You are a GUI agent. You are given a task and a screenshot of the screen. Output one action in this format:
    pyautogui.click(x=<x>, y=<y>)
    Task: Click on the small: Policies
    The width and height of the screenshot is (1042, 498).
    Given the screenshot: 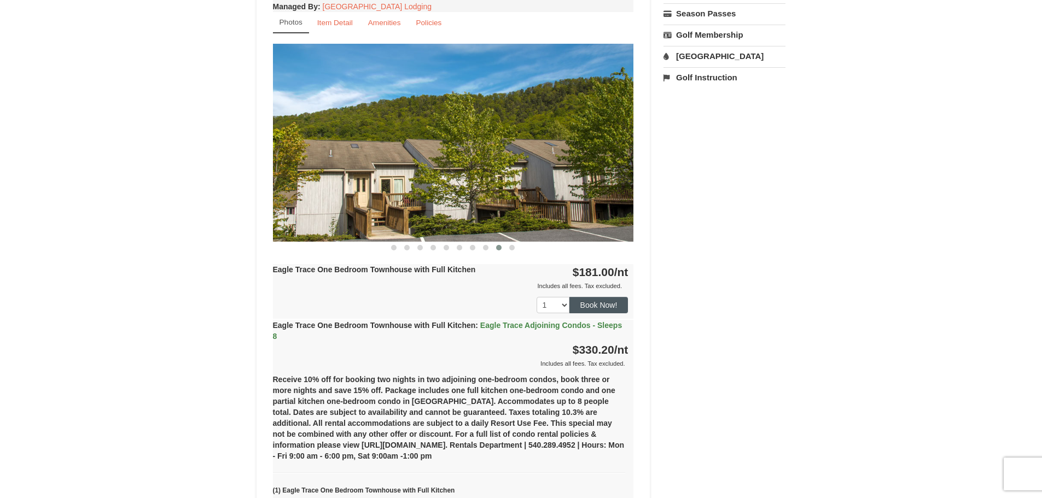 What is the action you would take?
    pyautogui.click(x=428, y=22)
    